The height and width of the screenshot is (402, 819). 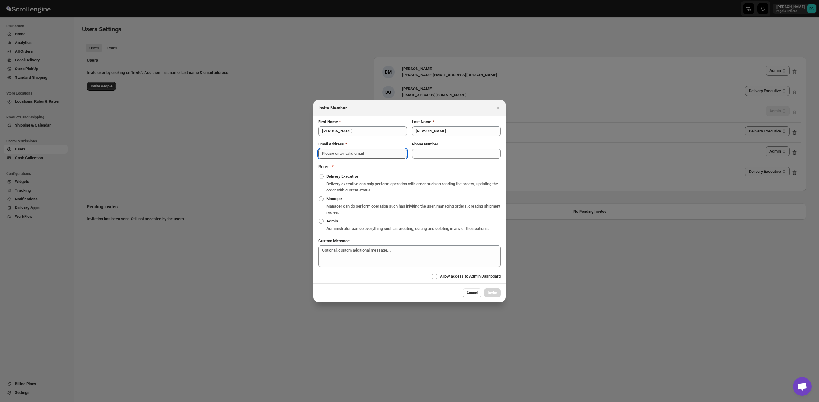 I want to click on b: First Name, so click(x=328, y=122).